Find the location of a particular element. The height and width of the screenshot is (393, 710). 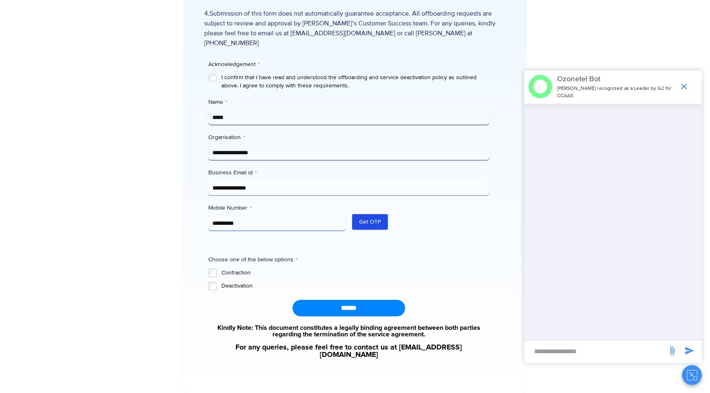

label: Business Email id is located at coordinates (348, 173).